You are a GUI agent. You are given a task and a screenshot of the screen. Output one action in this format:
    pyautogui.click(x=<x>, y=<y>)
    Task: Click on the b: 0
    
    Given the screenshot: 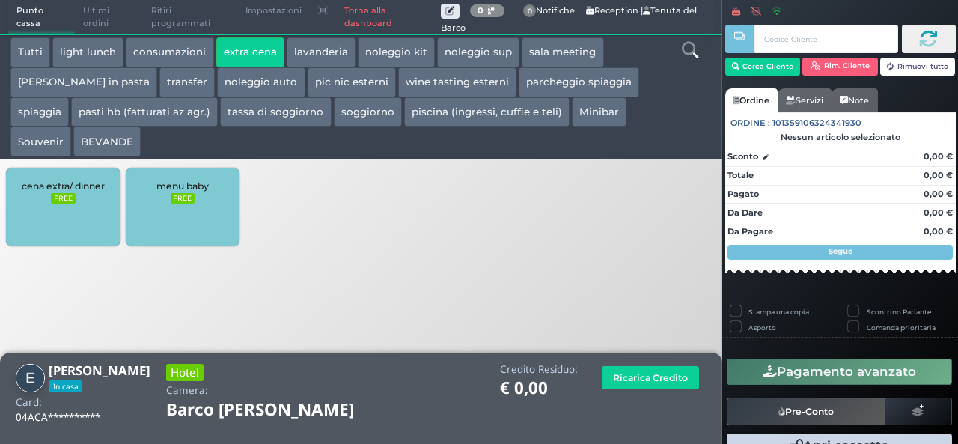 What is the action you would take?
    pyautogui.click(x=481, y=10)
    